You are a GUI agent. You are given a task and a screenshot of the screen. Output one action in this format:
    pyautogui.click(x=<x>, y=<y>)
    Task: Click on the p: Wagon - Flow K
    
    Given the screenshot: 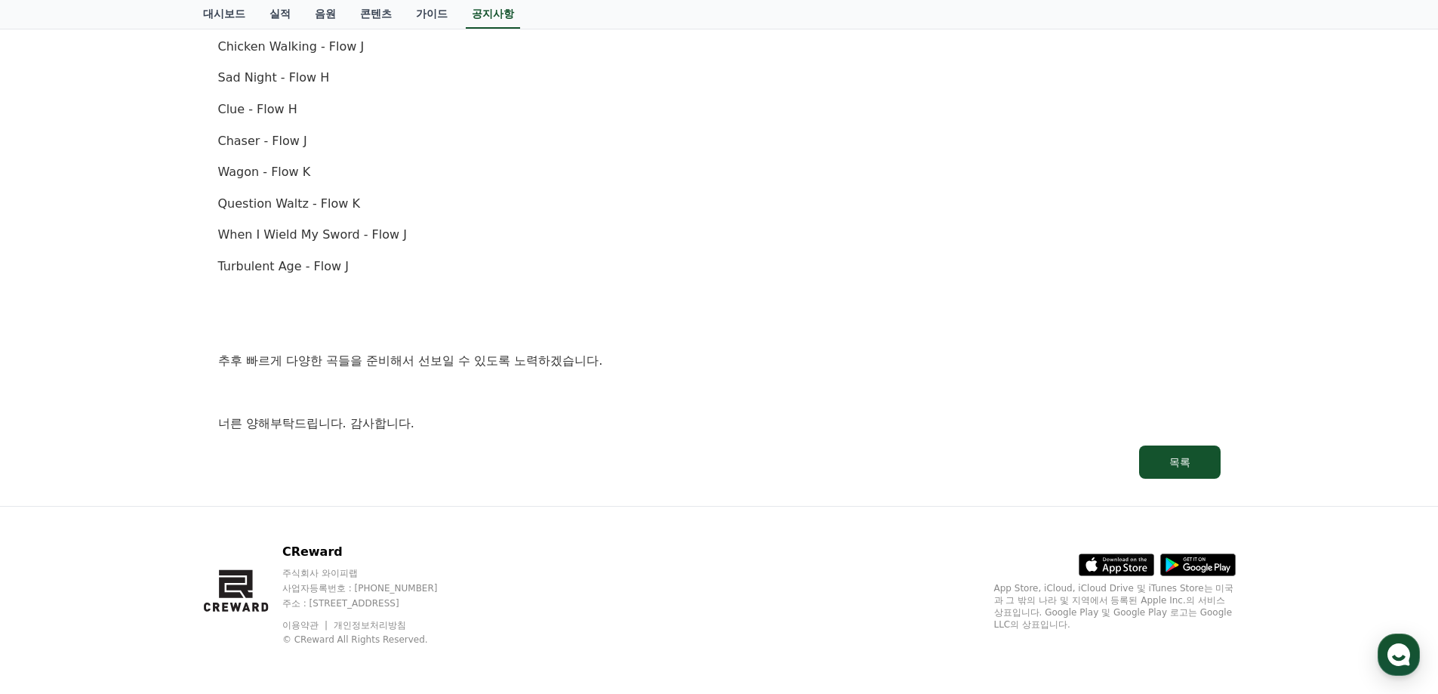 What is the action you would take?
    pyautogui.click(x=720, y=172)
    